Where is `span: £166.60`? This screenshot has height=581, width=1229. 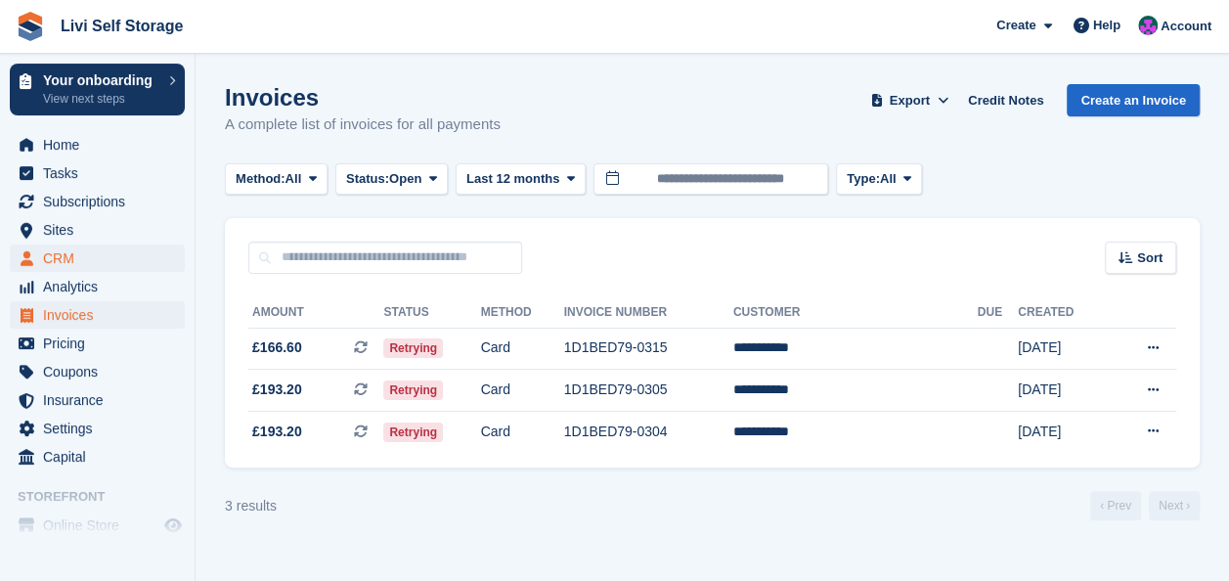 span: £166.60 is located at coordinates (277, 347).